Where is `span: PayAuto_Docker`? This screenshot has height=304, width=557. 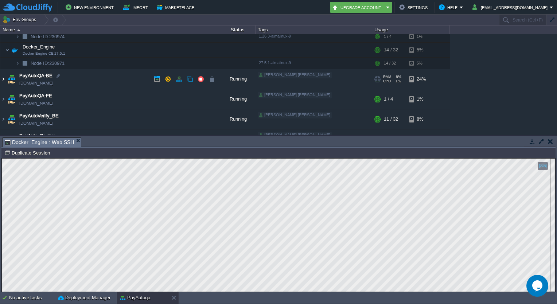 span: PayAuto_Docker is located at coordinates (37, 137).